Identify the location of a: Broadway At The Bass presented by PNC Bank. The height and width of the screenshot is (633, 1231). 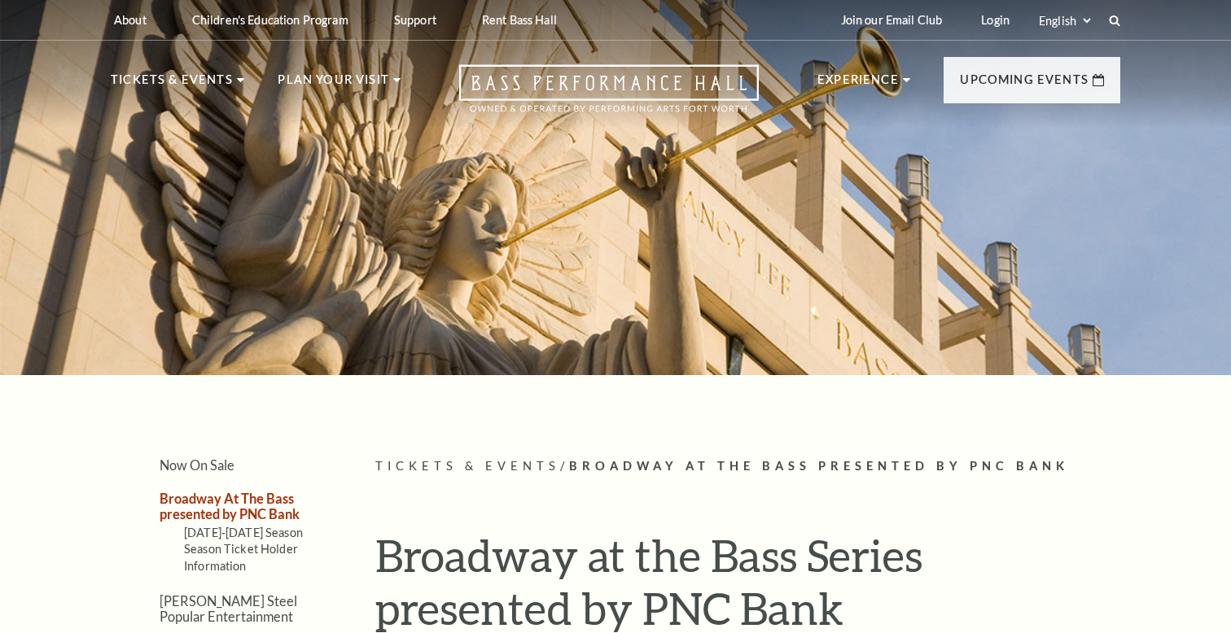
(230, 506).